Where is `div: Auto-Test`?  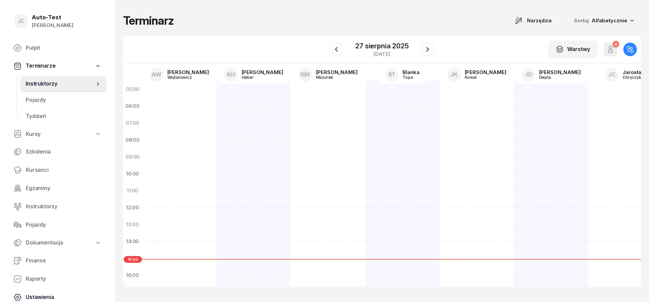
div: Auto-Test is located at coordinates (52, 17).